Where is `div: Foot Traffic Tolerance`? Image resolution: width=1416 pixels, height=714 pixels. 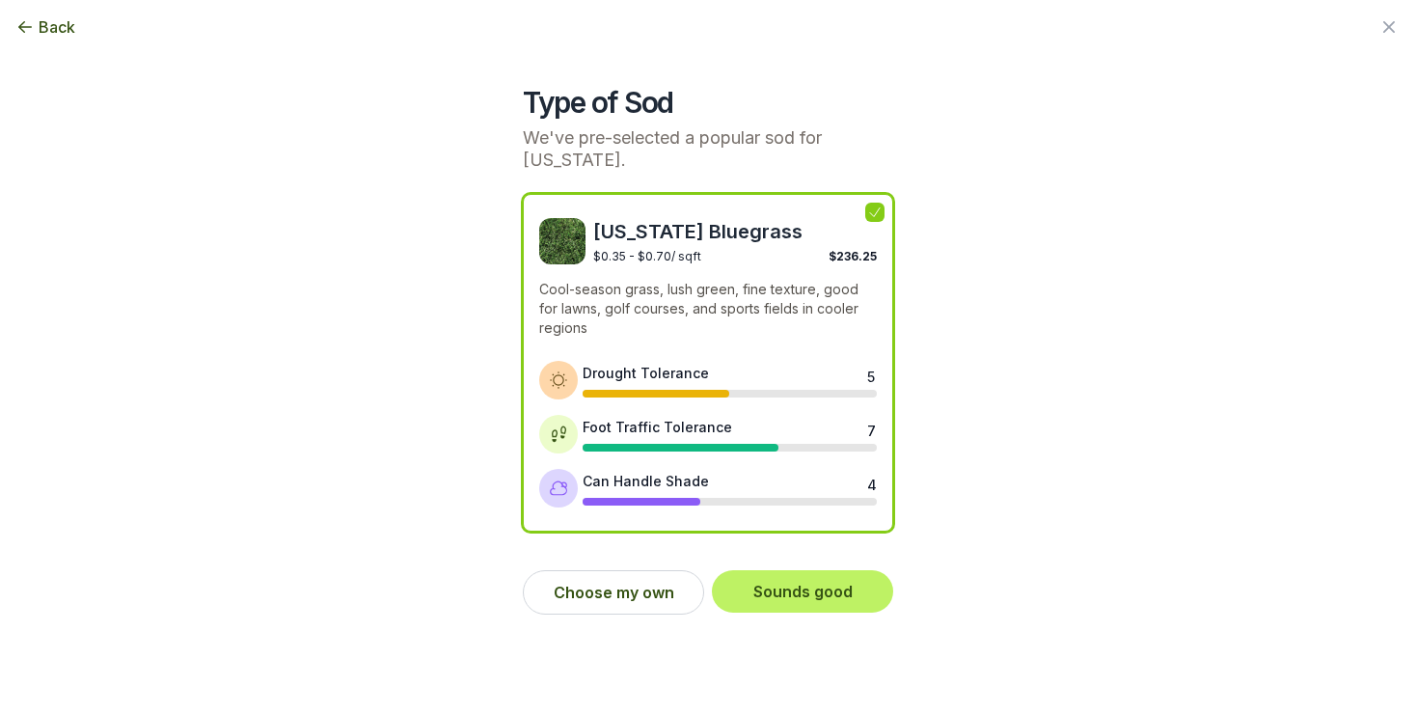
div: Foot Traffic Tolerance is located at coordinates (657, 426).